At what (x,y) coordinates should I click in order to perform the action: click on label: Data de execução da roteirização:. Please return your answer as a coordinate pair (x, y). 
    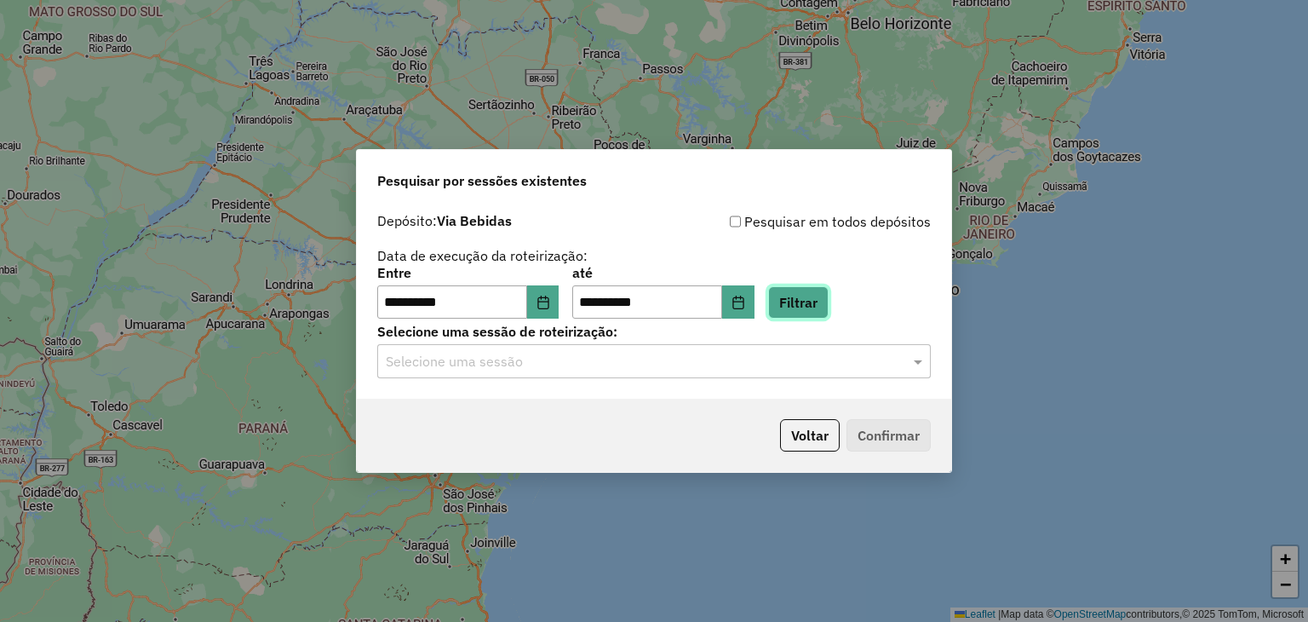
    Looking at the image, I should click on (482, 256).